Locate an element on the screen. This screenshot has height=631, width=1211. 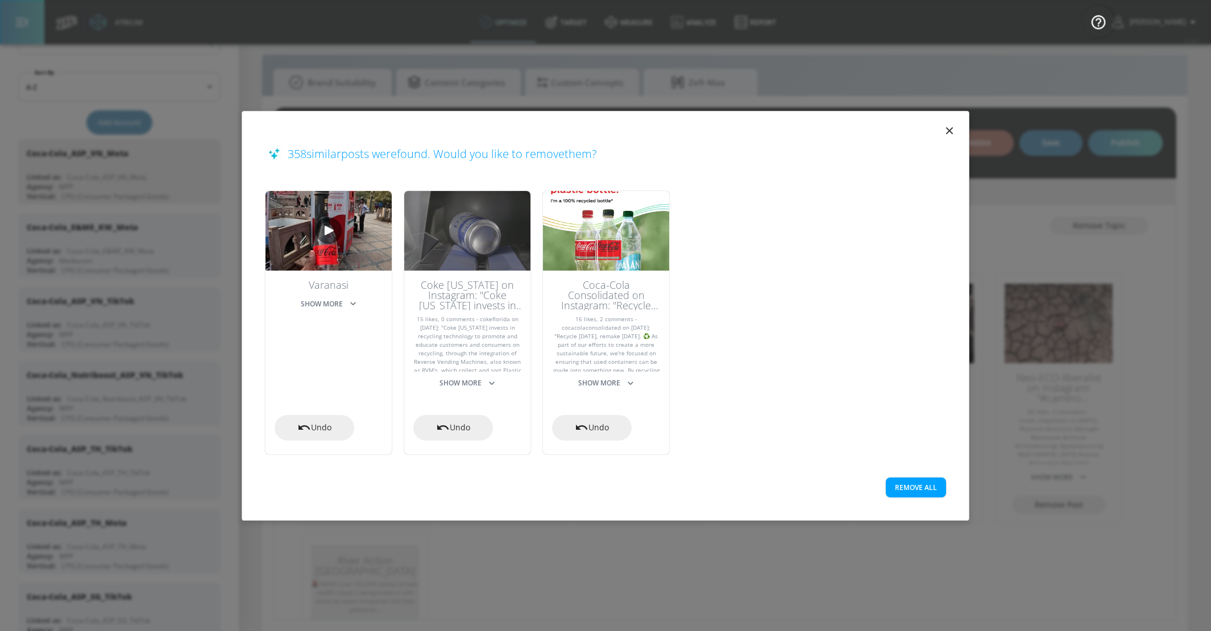
span: 358 similar posts were found. Would you like to remove them ? is located at coordinates (442, 153).